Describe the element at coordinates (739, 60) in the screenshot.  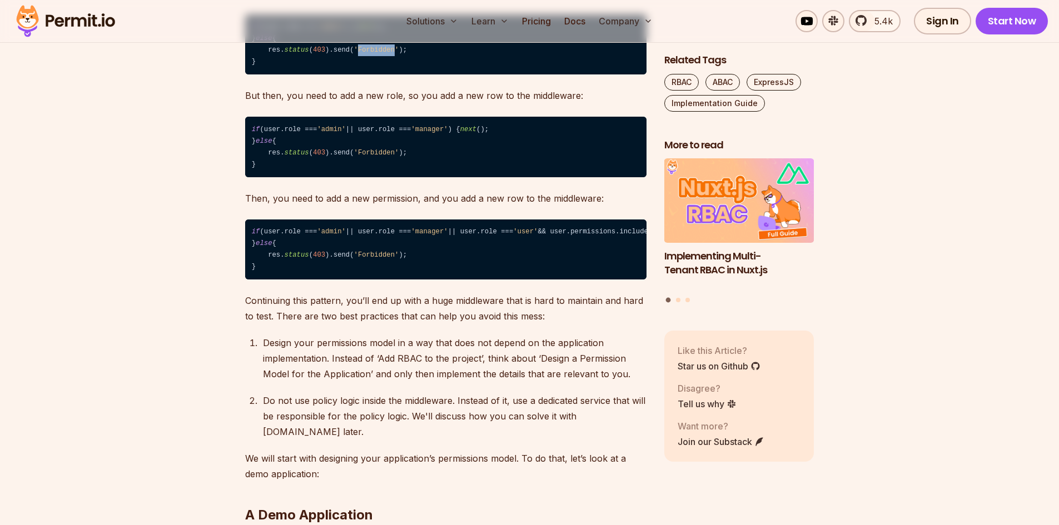
I see `h2: Related Tags` at that location.